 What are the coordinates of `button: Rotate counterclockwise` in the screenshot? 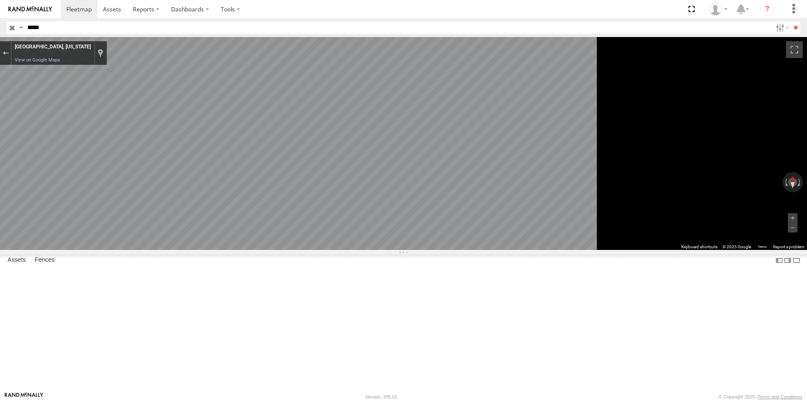 It's located at (786, 182).